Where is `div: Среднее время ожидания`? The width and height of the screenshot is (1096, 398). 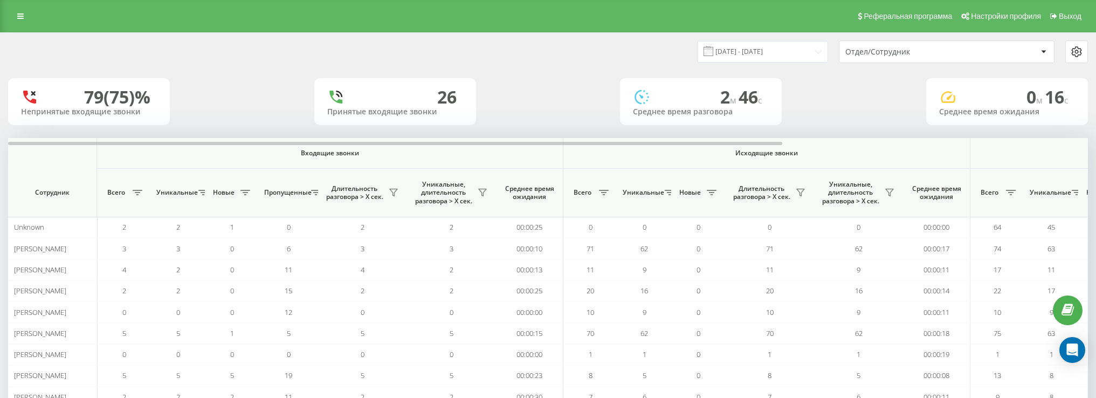
div: Среднее время ожидания is located at coordinates (1007, 112).